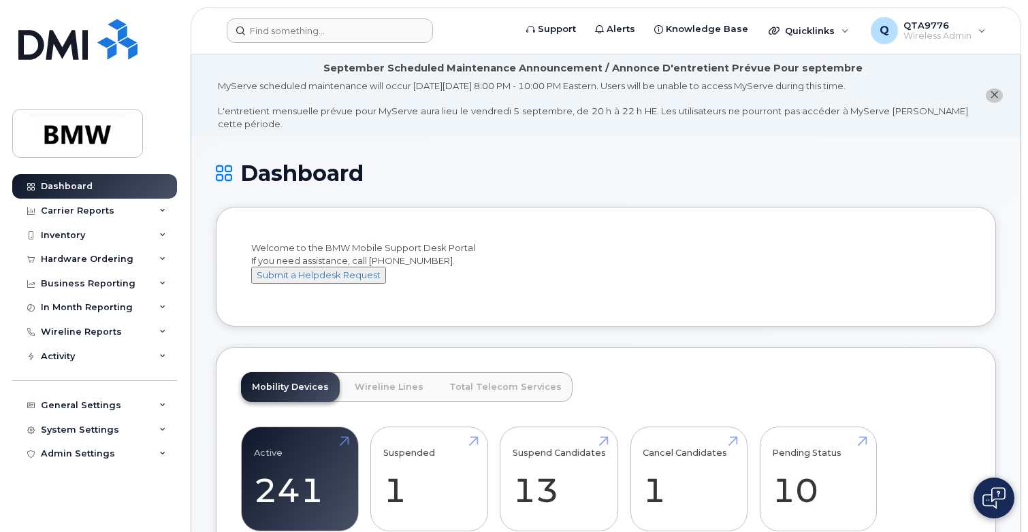 The image size is (1028, 532). Describe the element at coordinates (559, 479) in the screenshot. I see `a: Suspend Candidates 13` at that location.